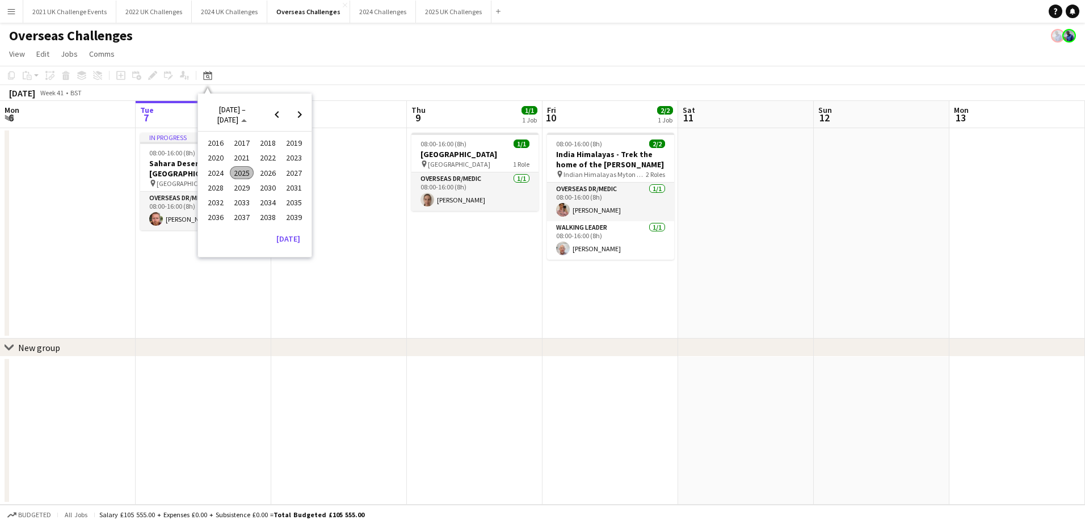  What do you see at coordinates (242, 188) in the screenshot?
I see `button: 2029` at bounding box center [242, 188].